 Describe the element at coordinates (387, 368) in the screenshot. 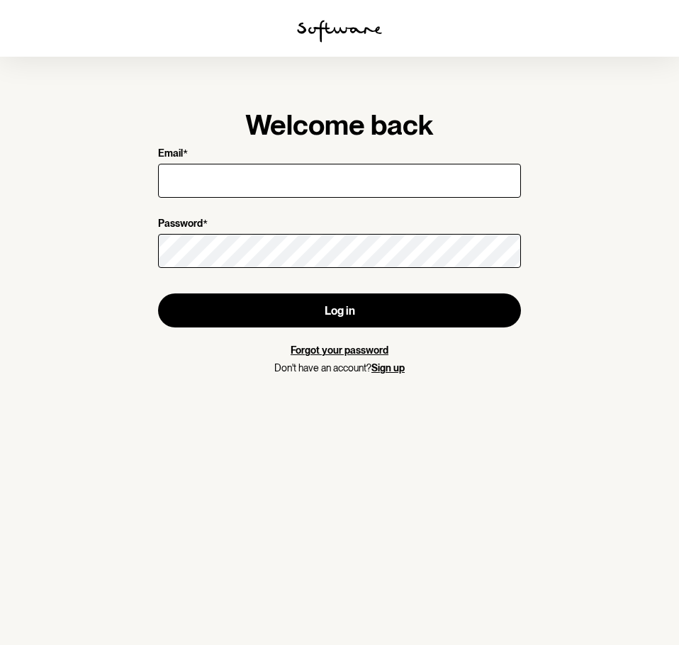

I see `a: Sign up` at that location.